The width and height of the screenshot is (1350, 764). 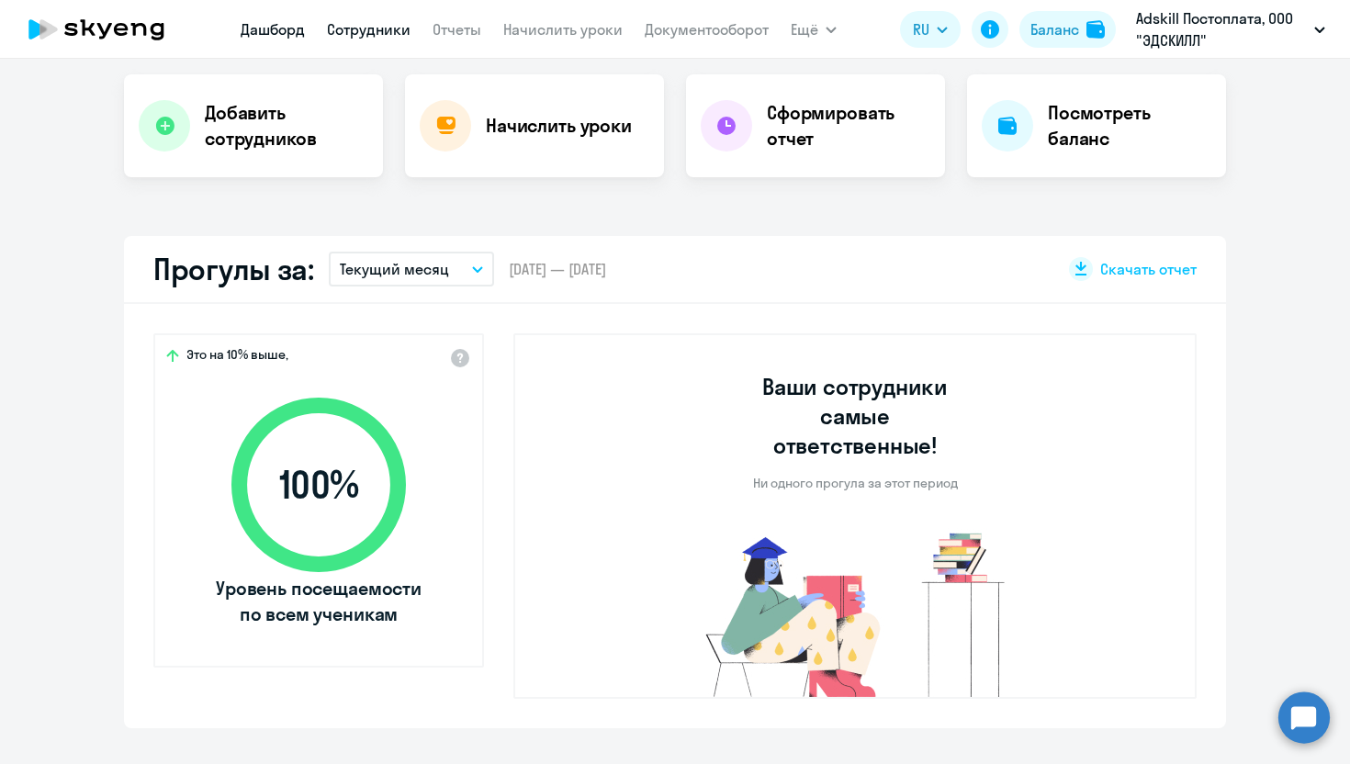 I want to click on button: RU, so click(x=931, y=29).